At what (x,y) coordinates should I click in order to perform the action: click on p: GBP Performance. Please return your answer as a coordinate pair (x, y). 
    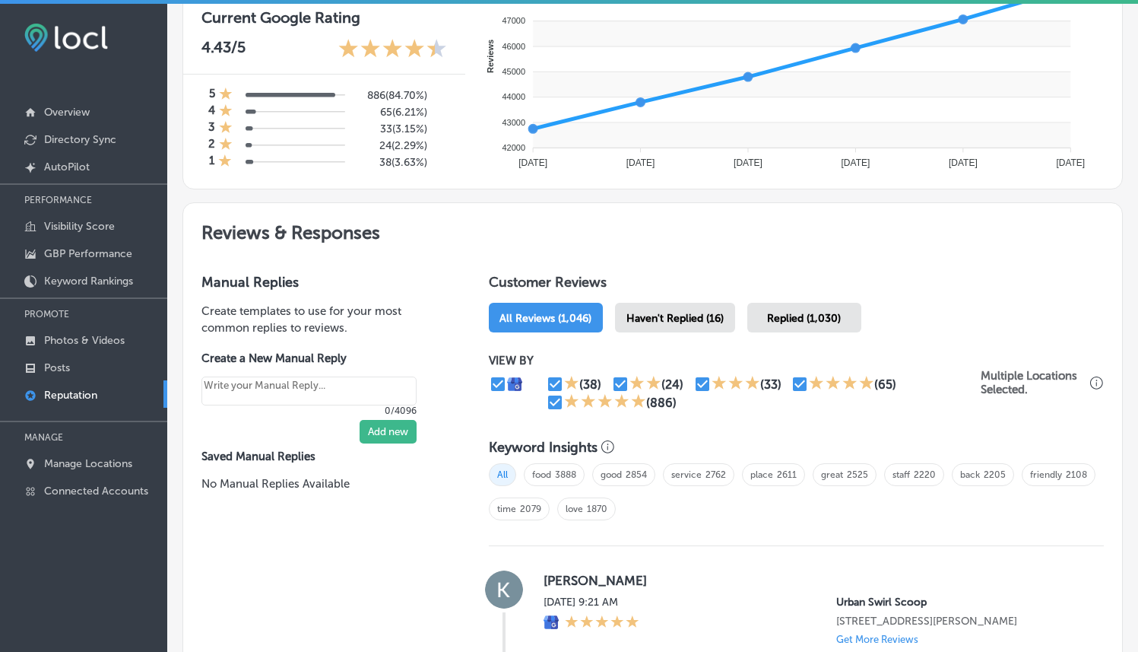
    Looking at the image, I should click on (88, 253).